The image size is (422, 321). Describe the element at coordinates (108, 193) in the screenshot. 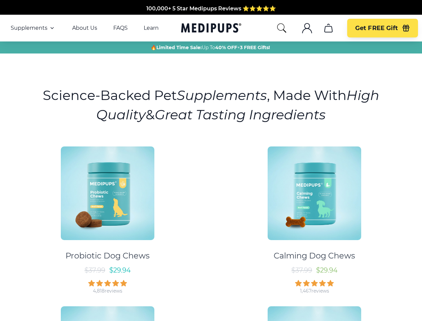

I see `img: Probiotic Dog Chews - Medipups` at that location.